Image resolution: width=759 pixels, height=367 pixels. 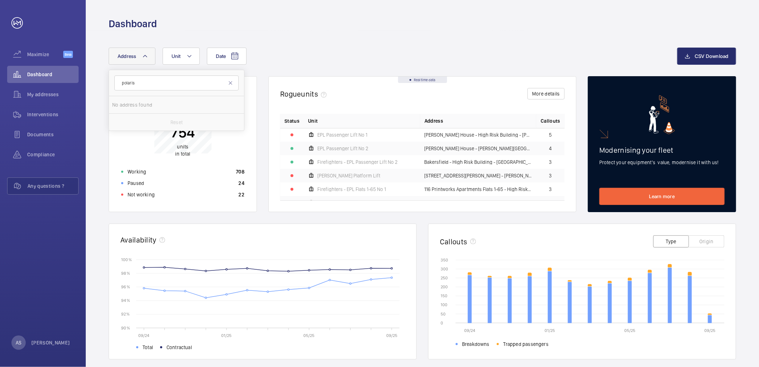 What do you see at coordinates (551, 148) in the screenshot?
I see `span: 4` at bounding box center [551, 148].